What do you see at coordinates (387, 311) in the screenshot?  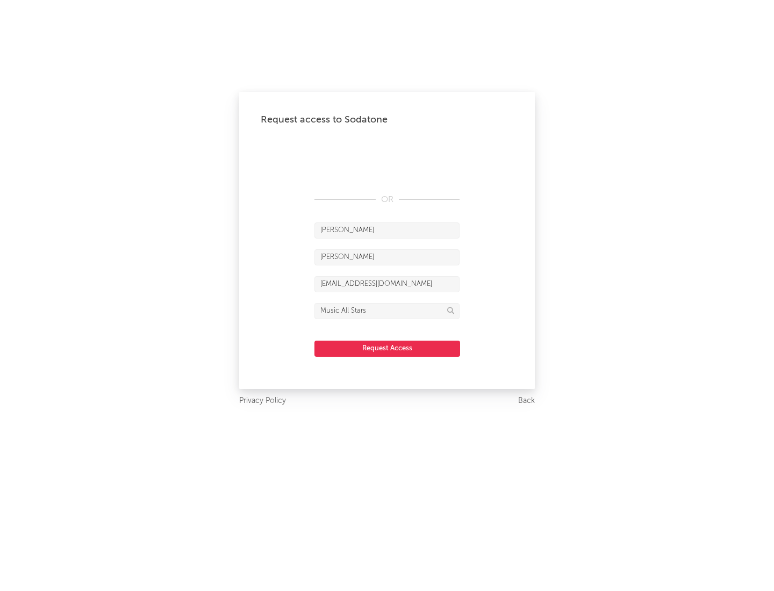 I see `input: Division` at bounding box center [387, 311].